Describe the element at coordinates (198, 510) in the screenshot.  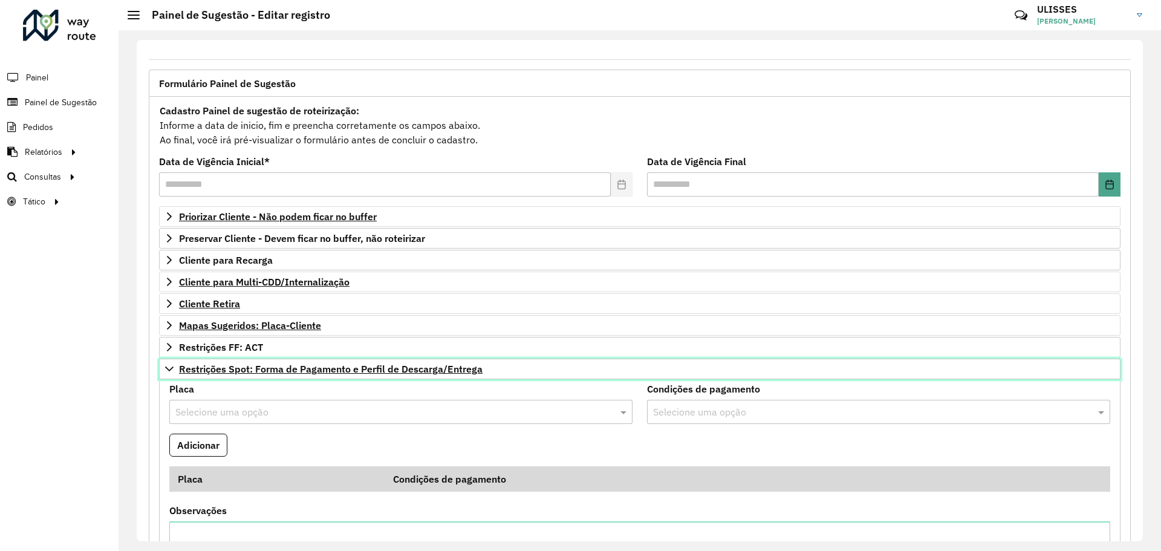
I see `label: Observações` at that location.